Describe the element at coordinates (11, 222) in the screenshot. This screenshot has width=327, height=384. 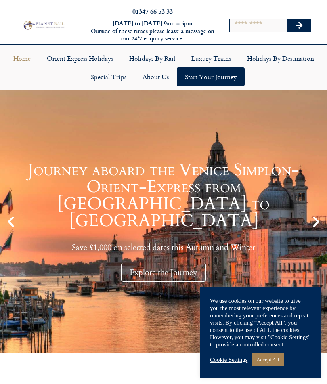
I see `div: Previous slide` at that location.